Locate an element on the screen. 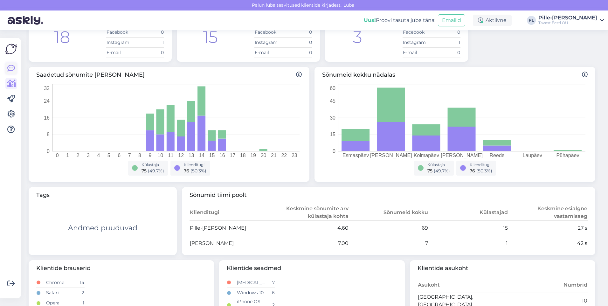 The width and height of the screenshot is (608, 306). tspan: 9 is located at coordinates (150, 155).